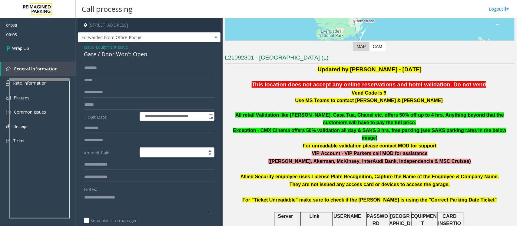  Describe the element at coordinates (369, 134) in the screenshot. I see `b: Exception - CMX Cinema offers 50% validation all day & SAKS 3 hrs. free parking (see SAKS parking...` at that location.